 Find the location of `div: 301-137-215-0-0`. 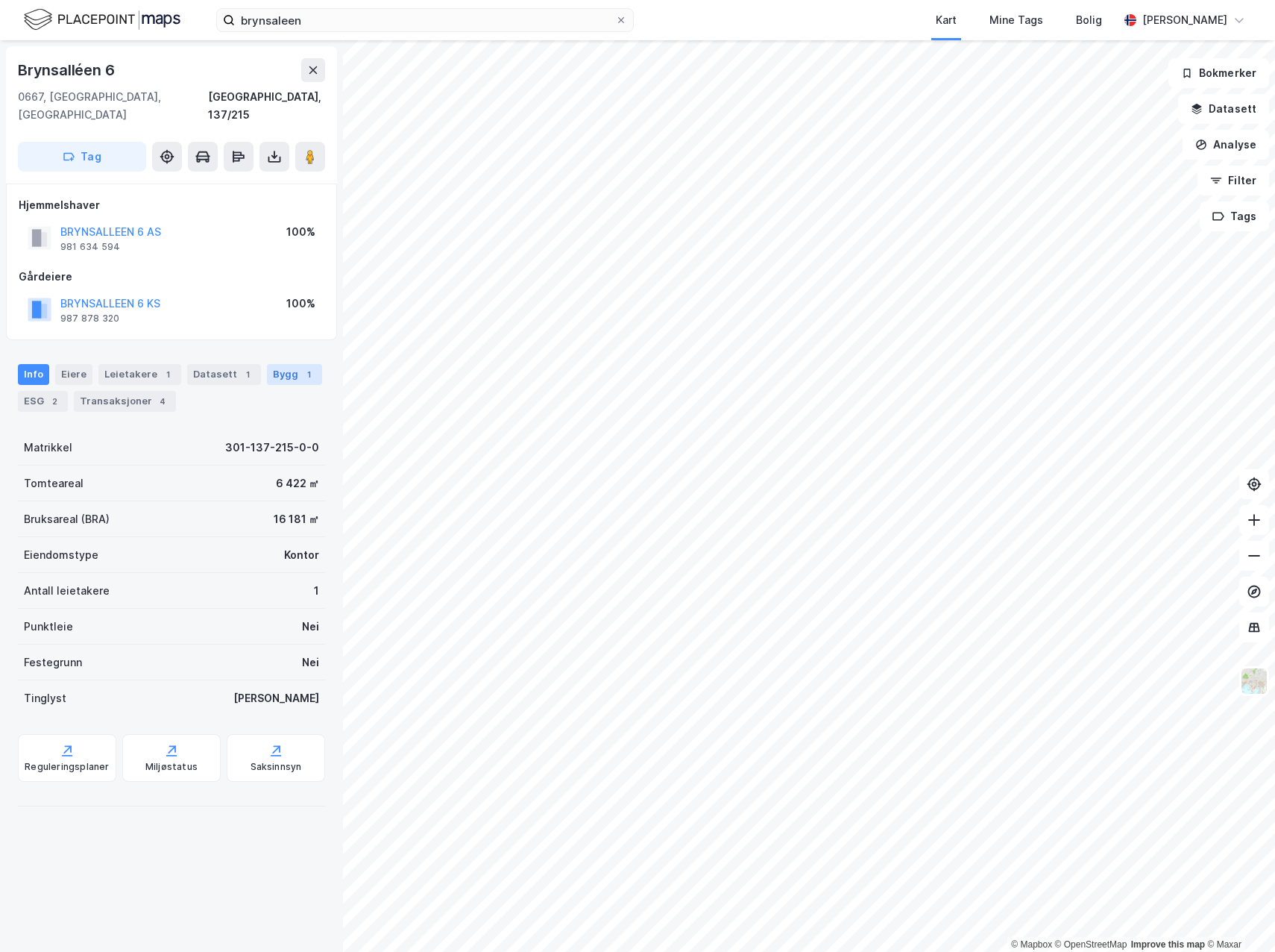

div: 301-137-215-0-0 is located at coordinates (272, 447).